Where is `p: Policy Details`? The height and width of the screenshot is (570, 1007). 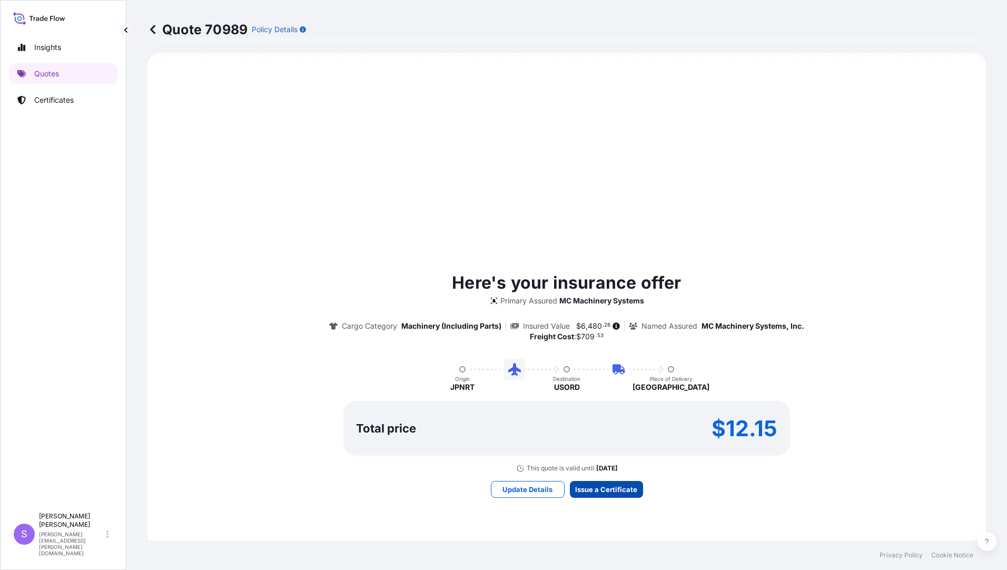 p: Policy Details is located at coordinates (274, 29).